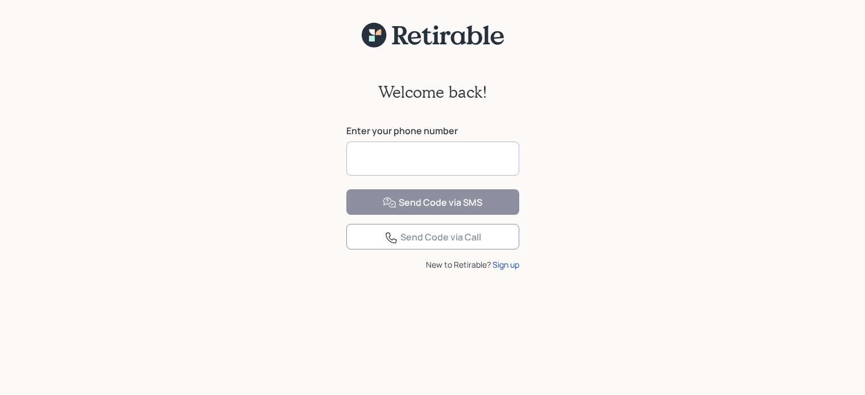 Image resolution: width=865 pixels, height=395 pixels. Describe the element at coordinates (433, 238) in the screenshot. I see `div: Send Code via Call` at that location.